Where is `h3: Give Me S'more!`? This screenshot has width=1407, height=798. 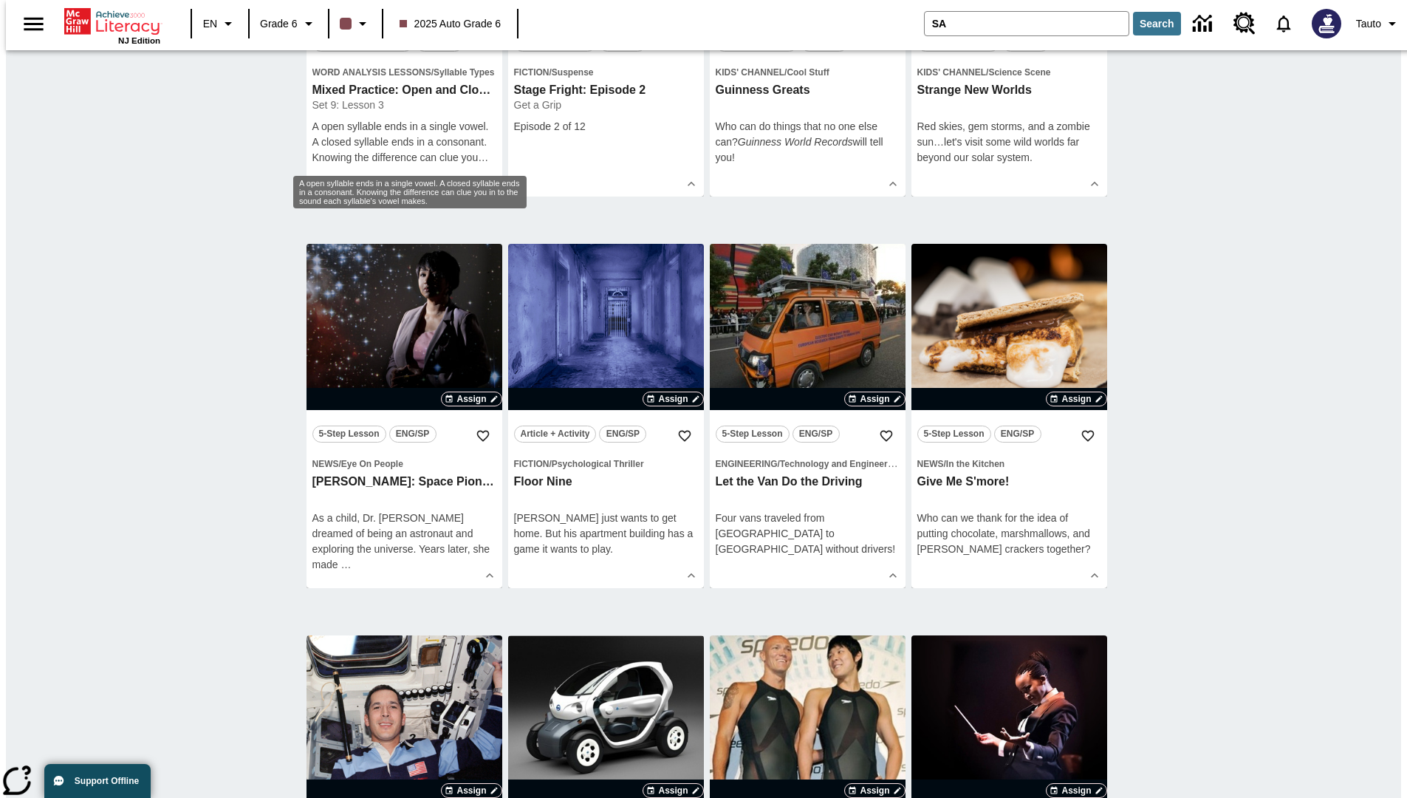 h3: Give Me S'more! is located at coordinates (1009, 482).